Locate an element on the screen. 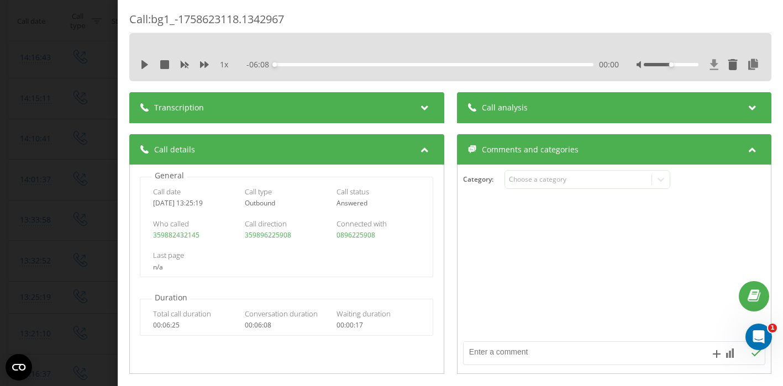 The height and width of the screenshot is (386, 783). div: Choose a category is located at coordinates (578, 179).